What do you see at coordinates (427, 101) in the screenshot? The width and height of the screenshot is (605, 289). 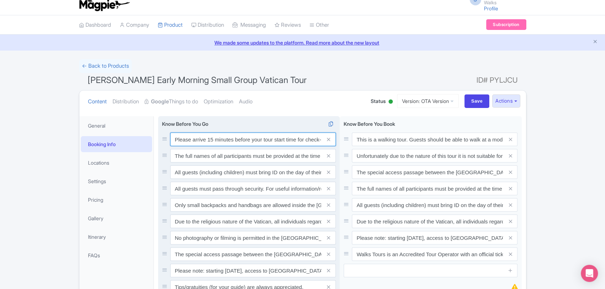 I see `a: Version: OTA Version` at bounding box center [427, 101].